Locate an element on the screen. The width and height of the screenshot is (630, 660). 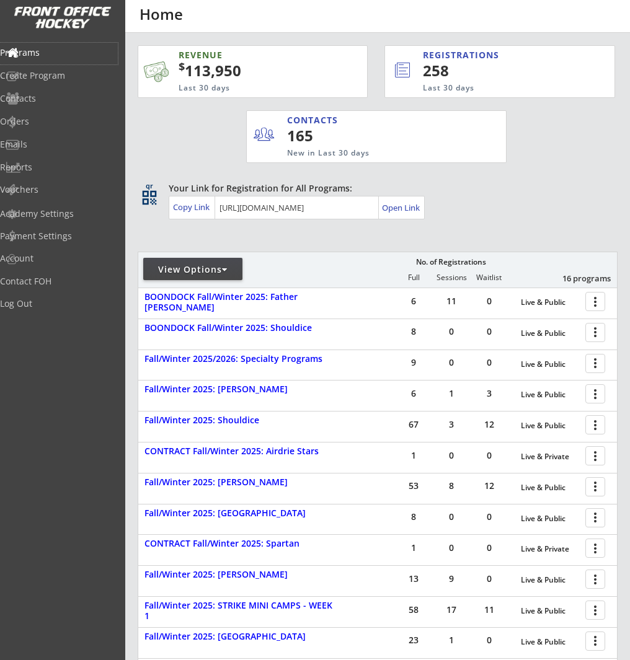
div: 113,950 is located at coordinates (254, 71).